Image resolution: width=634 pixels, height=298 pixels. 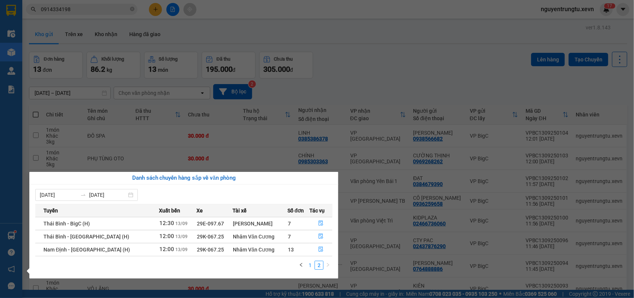 I want to click on img: logo.jpg, so click(x=28, y=28).